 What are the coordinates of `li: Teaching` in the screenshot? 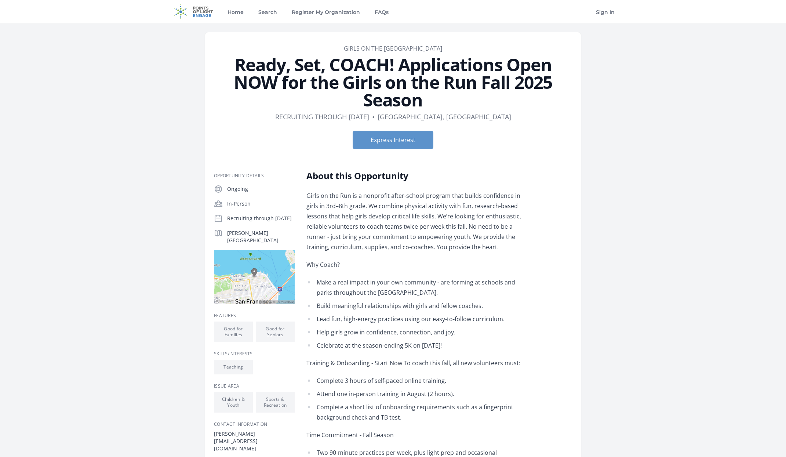 It's located at (234, 367).